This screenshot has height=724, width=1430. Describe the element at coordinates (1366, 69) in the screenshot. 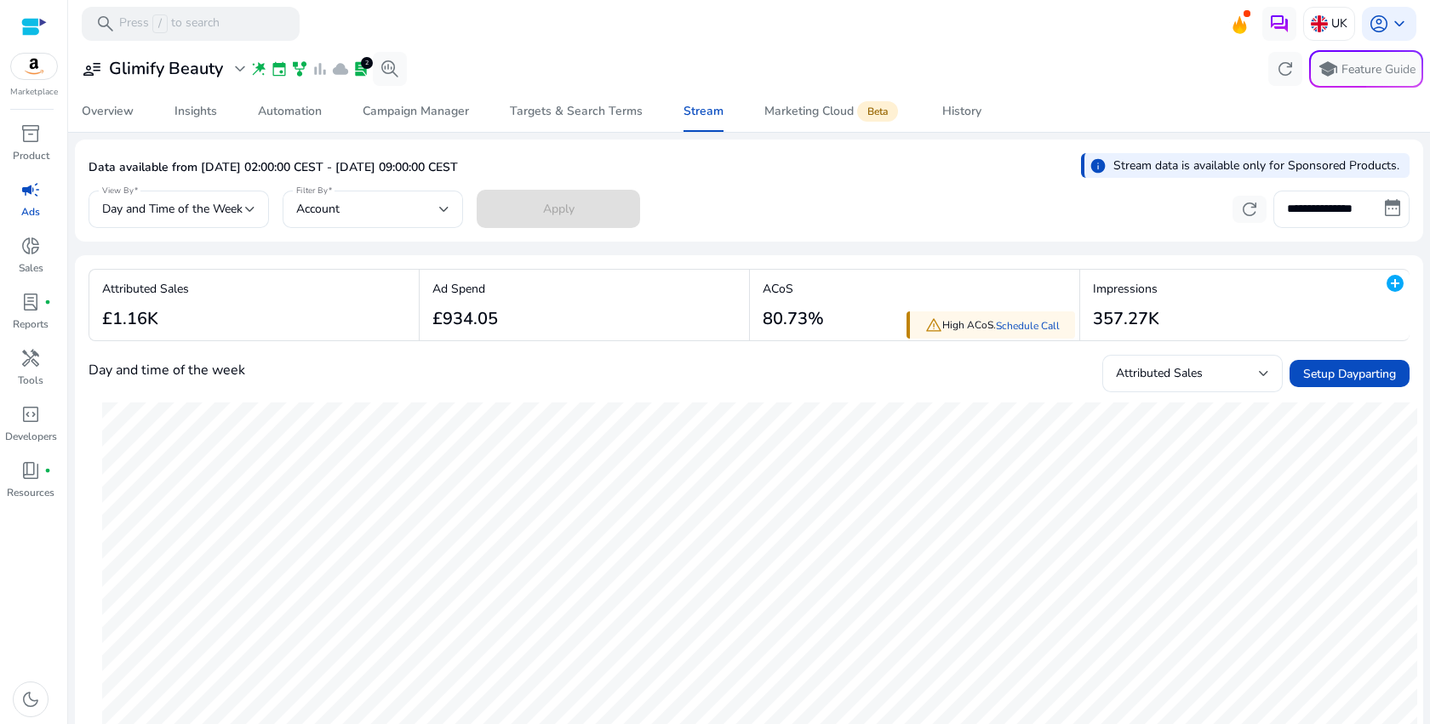

I see `button: schoolFeature Guide` at that location.